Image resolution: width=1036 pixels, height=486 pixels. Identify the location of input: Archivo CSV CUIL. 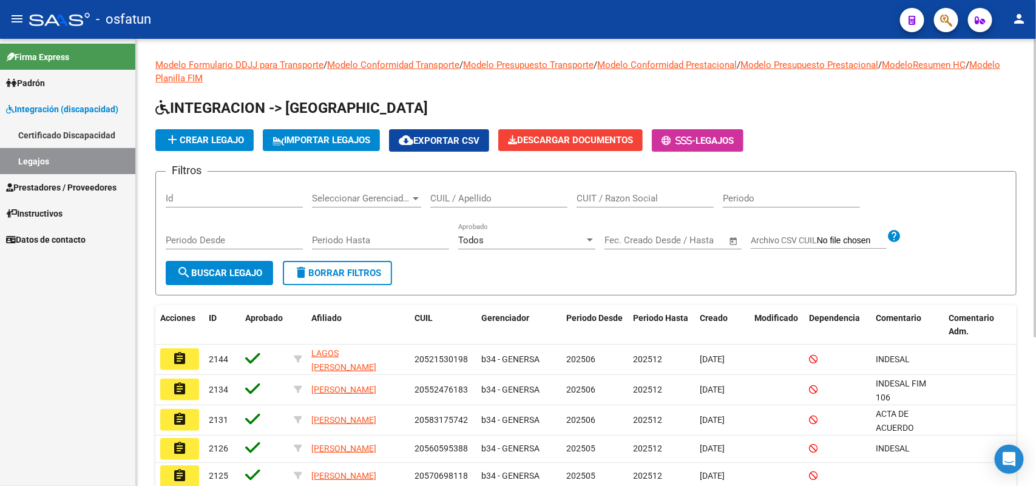
(852, 241).